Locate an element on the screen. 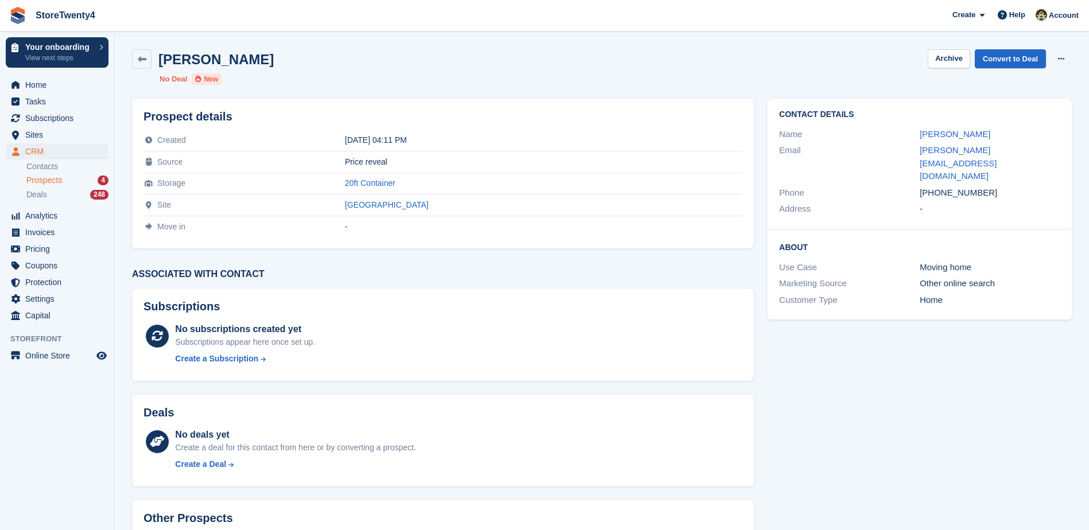 The width and height of the screenshot is (1089, 530). h2: Subscriptions is located at coordinates (442, 306).